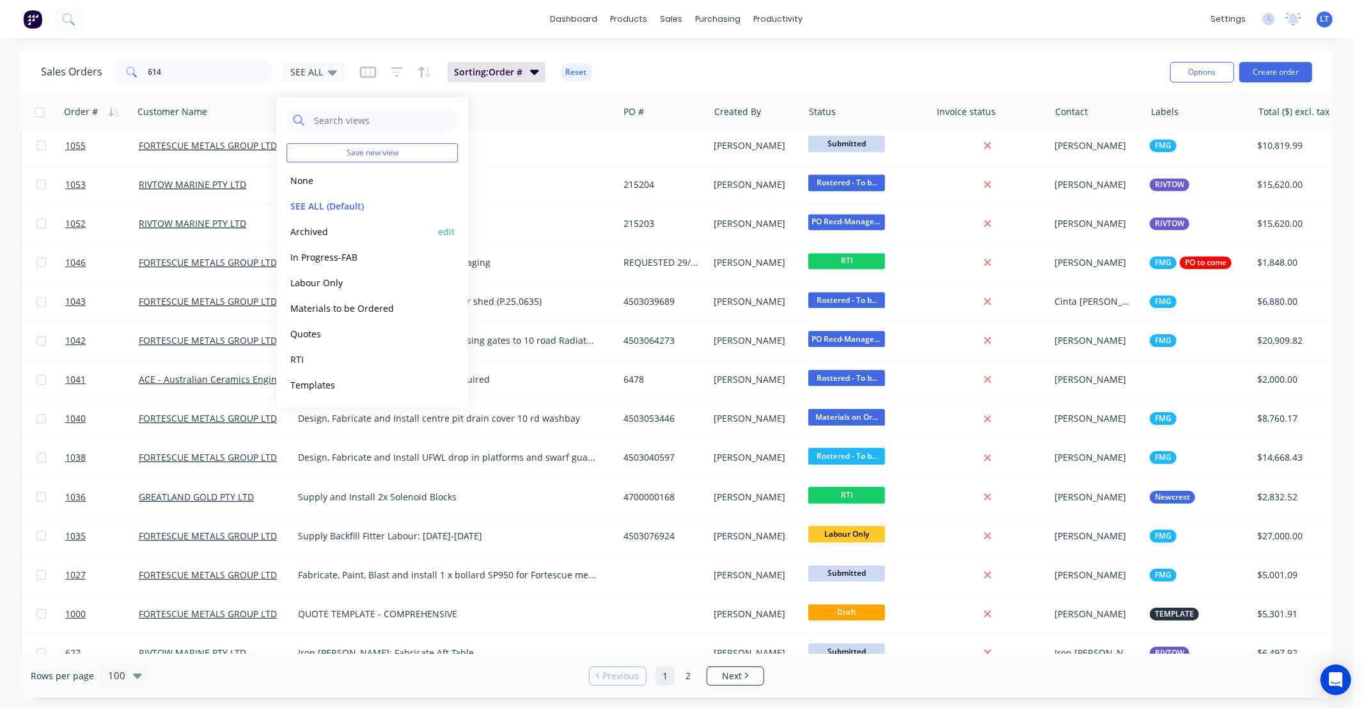  What do you see at coordinates (102, 536) in the screenshot?
I see `a: 1035` at bounding box center [102, 536].